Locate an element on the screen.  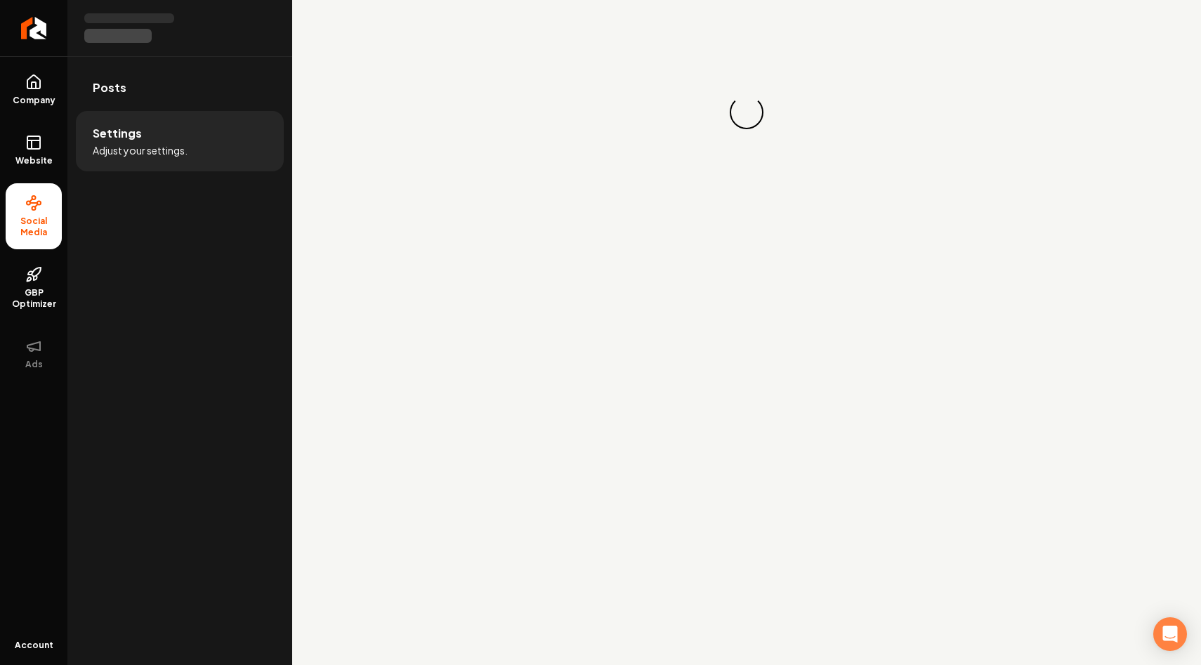
span: Company is located at coordinates (34, 100).